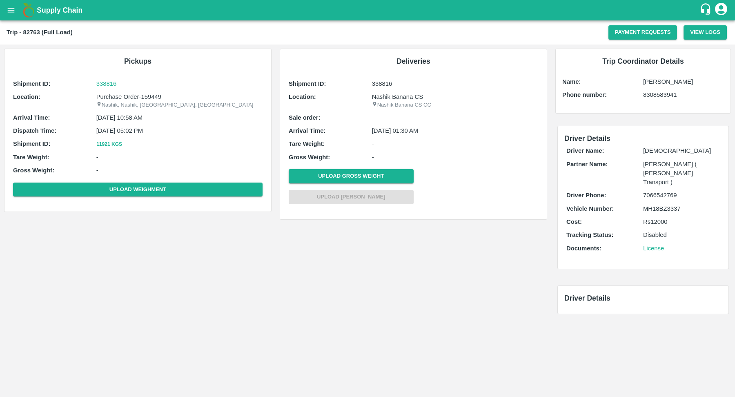 The image size is (735, 397). Describe the element at coordinates (684, 95) in the screenshot. I see `p: 8308583941` at that location.